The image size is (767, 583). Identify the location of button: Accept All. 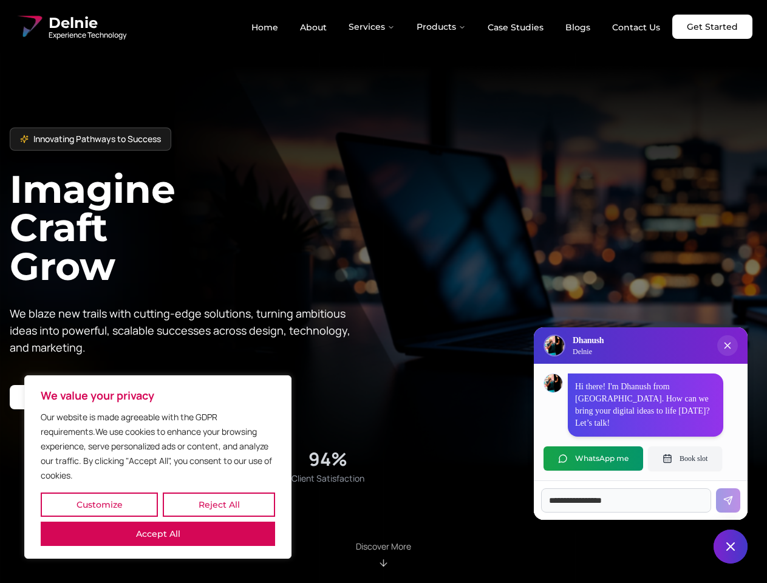
(158, 534).